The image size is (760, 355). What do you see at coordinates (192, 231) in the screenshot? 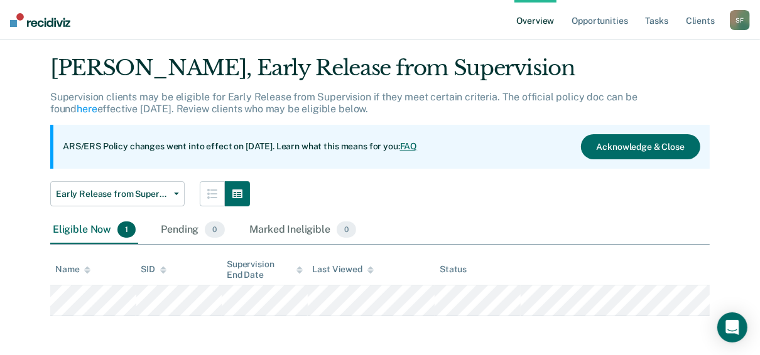
I see `div: Pending0` at bounding box center [192, 231].